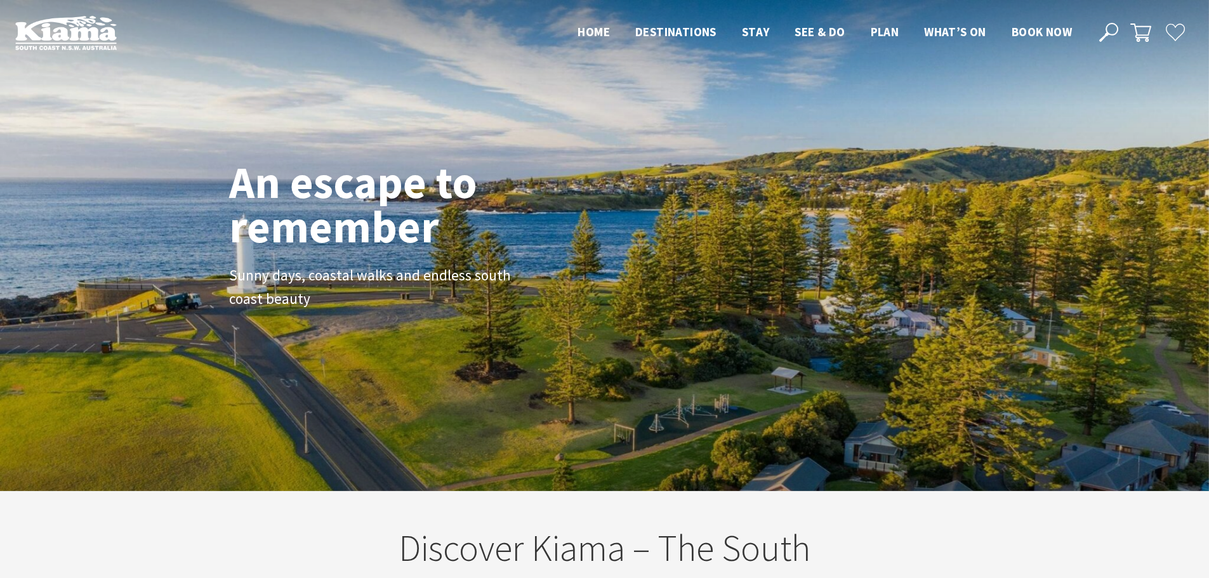 This screenshot has height=578, width=1209. I want to click on span: What’s On, so click(955, 32).